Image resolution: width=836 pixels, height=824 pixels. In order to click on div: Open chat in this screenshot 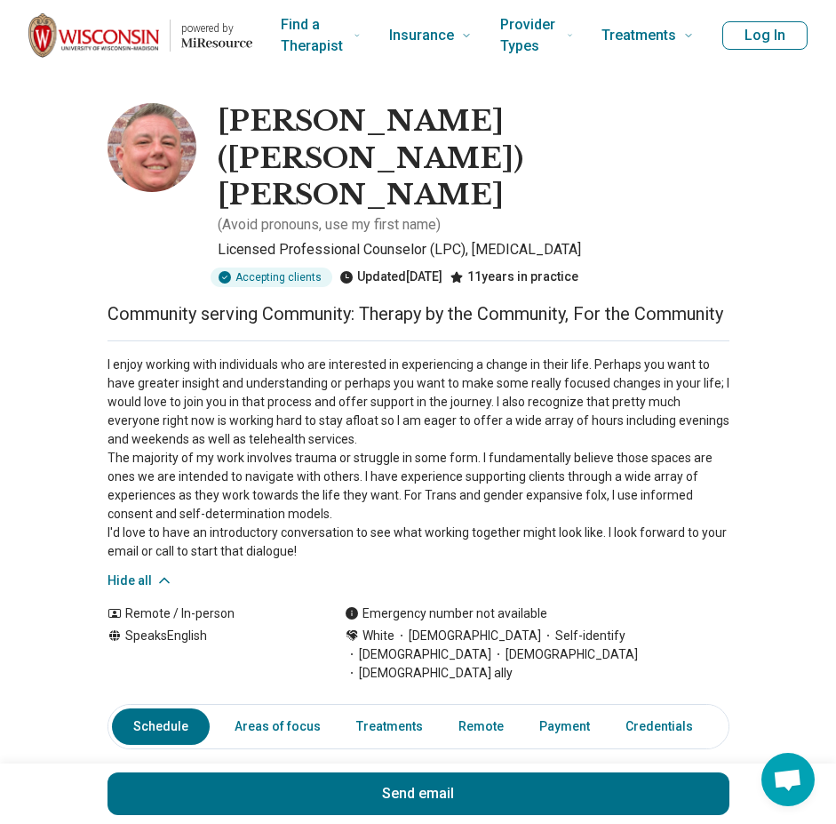, I will do `click(788, 779)`.